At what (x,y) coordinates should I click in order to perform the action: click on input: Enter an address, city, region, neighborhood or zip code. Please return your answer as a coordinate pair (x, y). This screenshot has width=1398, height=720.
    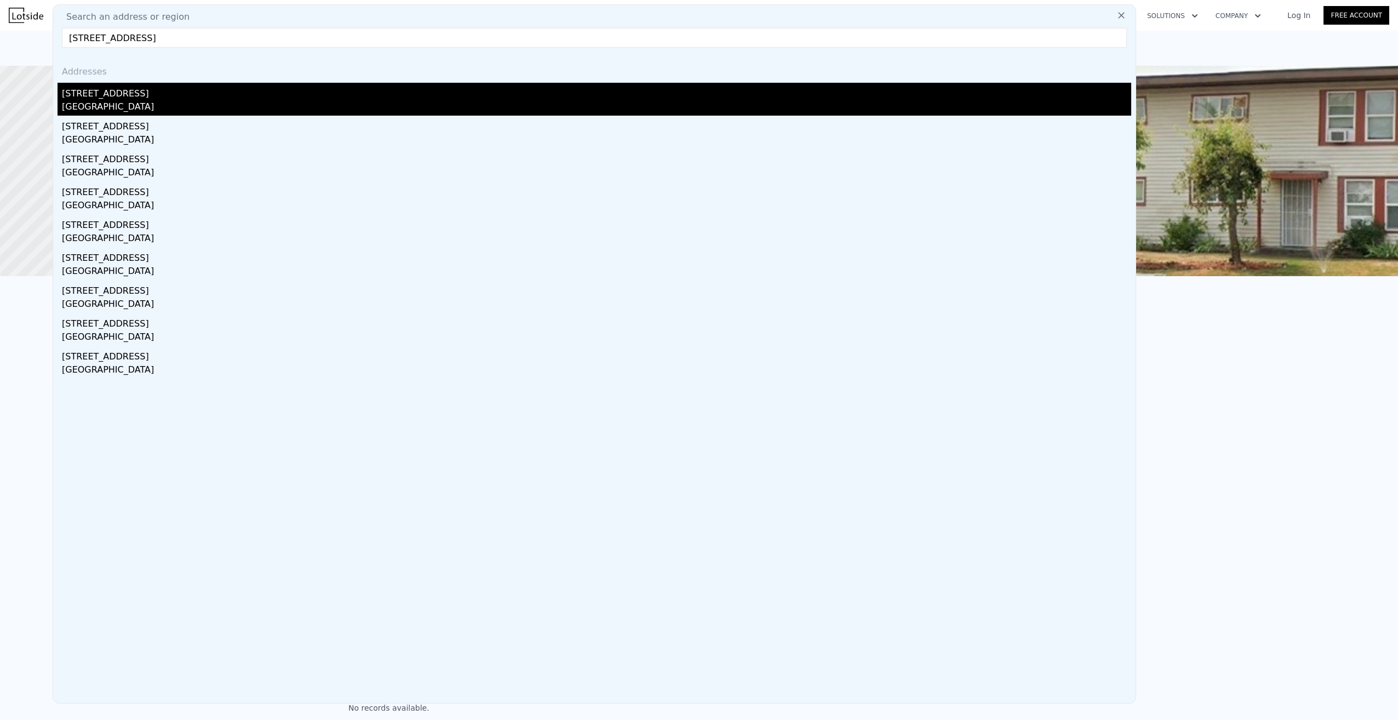
    Looking at the image, I should click on (594, 38).